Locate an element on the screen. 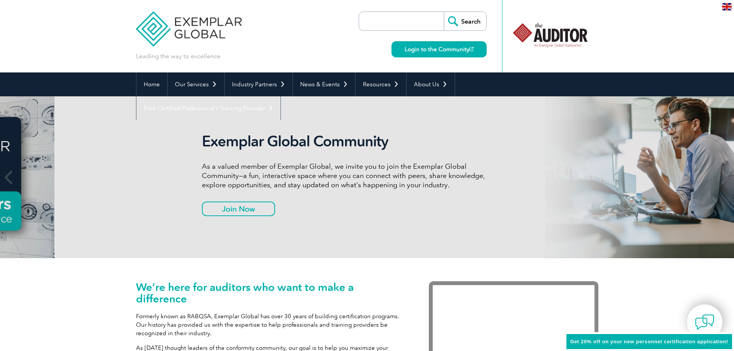  p: As a valued member of Exemplar Global, we invite you to join the Exemplar Global Community—a fun,... is located at coordinates (347, 176).